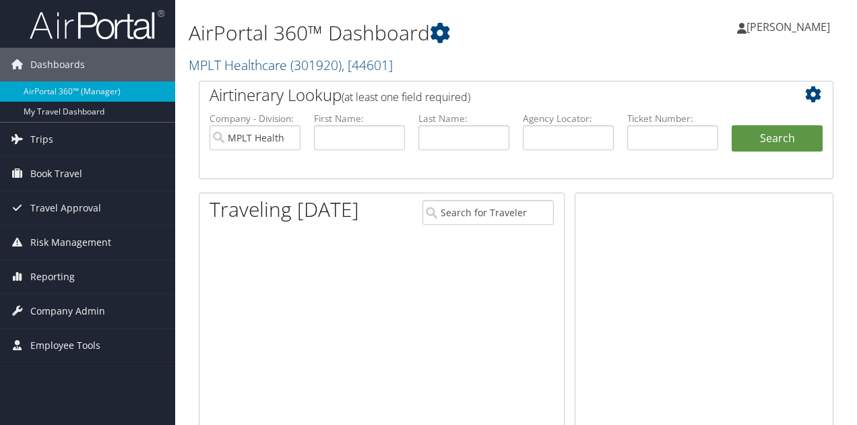 This screenshot has height=425, width=857. Describe the element at coordinates (42, 140) in the screenshot. I see `span: Trips` at that location.